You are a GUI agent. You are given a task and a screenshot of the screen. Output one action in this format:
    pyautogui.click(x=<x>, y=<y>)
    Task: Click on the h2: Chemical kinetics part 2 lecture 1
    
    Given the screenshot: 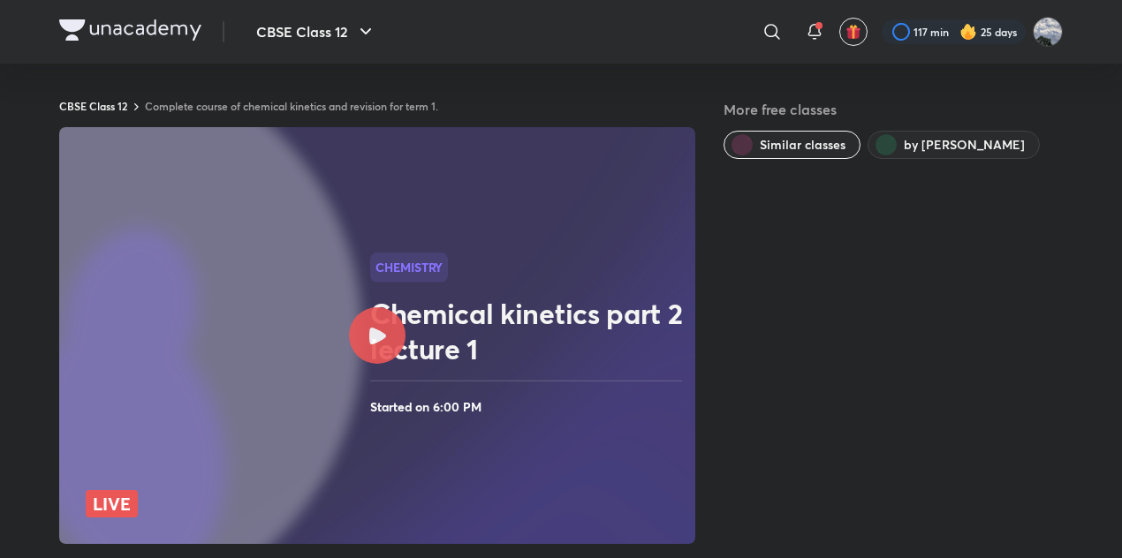 What is the action you would take?
    pyautogui.click(x=529, y=331)
    